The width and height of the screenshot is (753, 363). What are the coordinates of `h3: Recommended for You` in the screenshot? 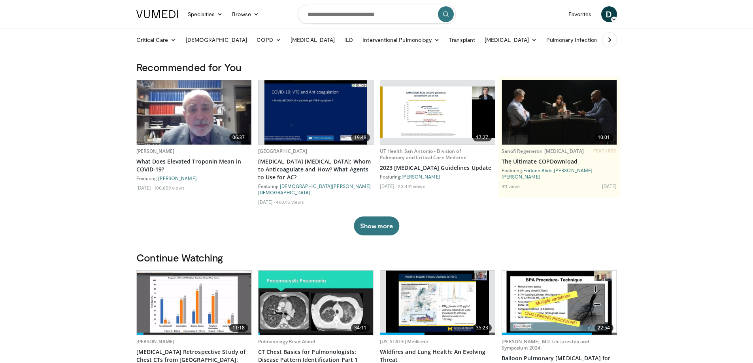 It's located at (377, 67).